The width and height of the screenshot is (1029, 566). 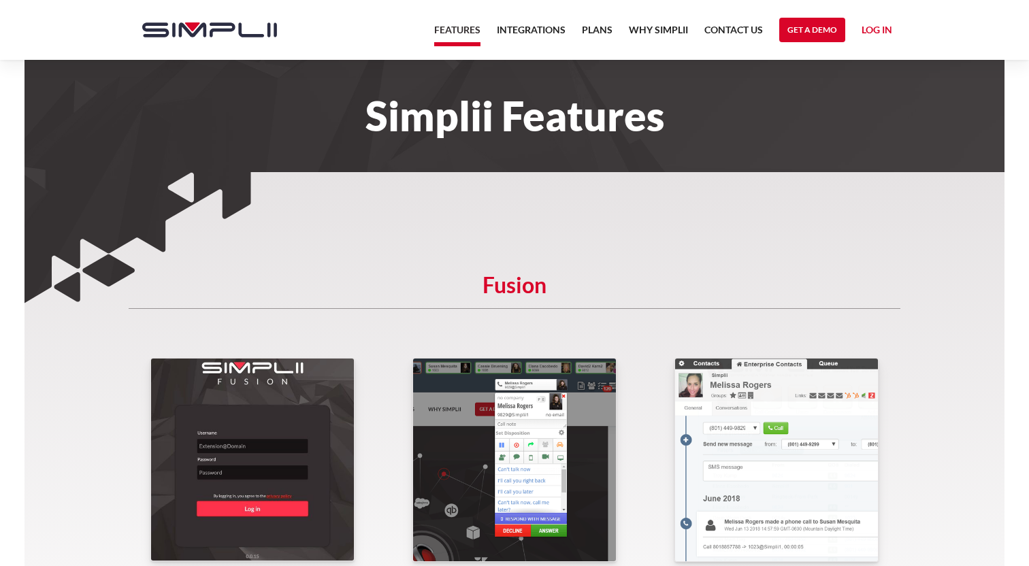 What do you see at coordinates (877, 32) in the screenshot?
I see `a: Log in` at bounding box center [877, 32].